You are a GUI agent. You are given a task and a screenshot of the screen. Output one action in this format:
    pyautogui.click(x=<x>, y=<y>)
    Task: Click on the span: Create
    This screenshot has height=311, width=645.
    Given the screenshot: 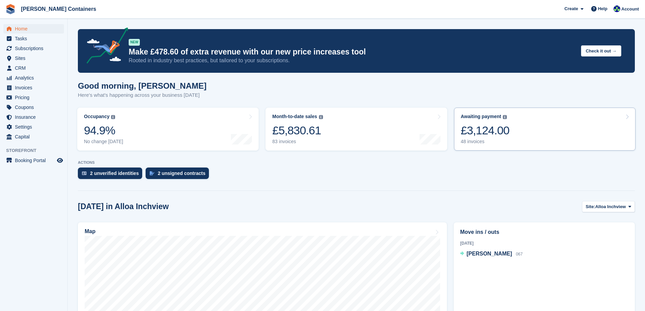 What is the action you would take?
    pyautogui.click(x=571, y=9)
    